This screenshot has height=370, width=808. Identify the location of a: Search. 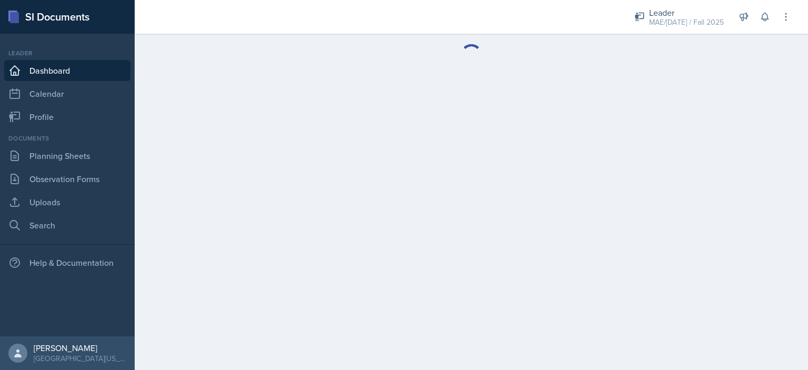
(67, 225).